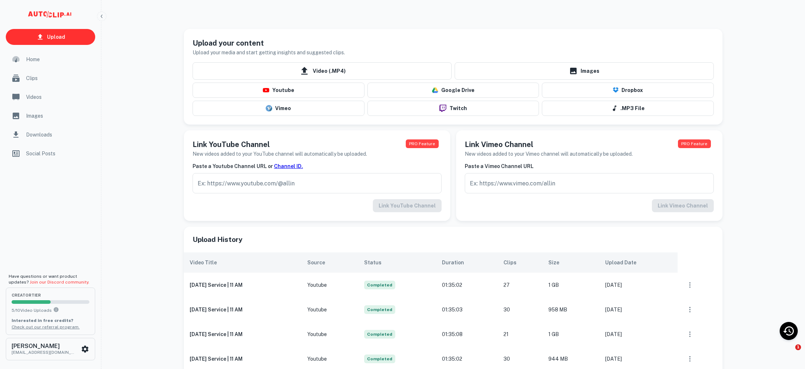 The height and width of the screenshot is (369, 805). I want to click on input: Ex: https://www.youtube.com/@allin, so click(317, 183).